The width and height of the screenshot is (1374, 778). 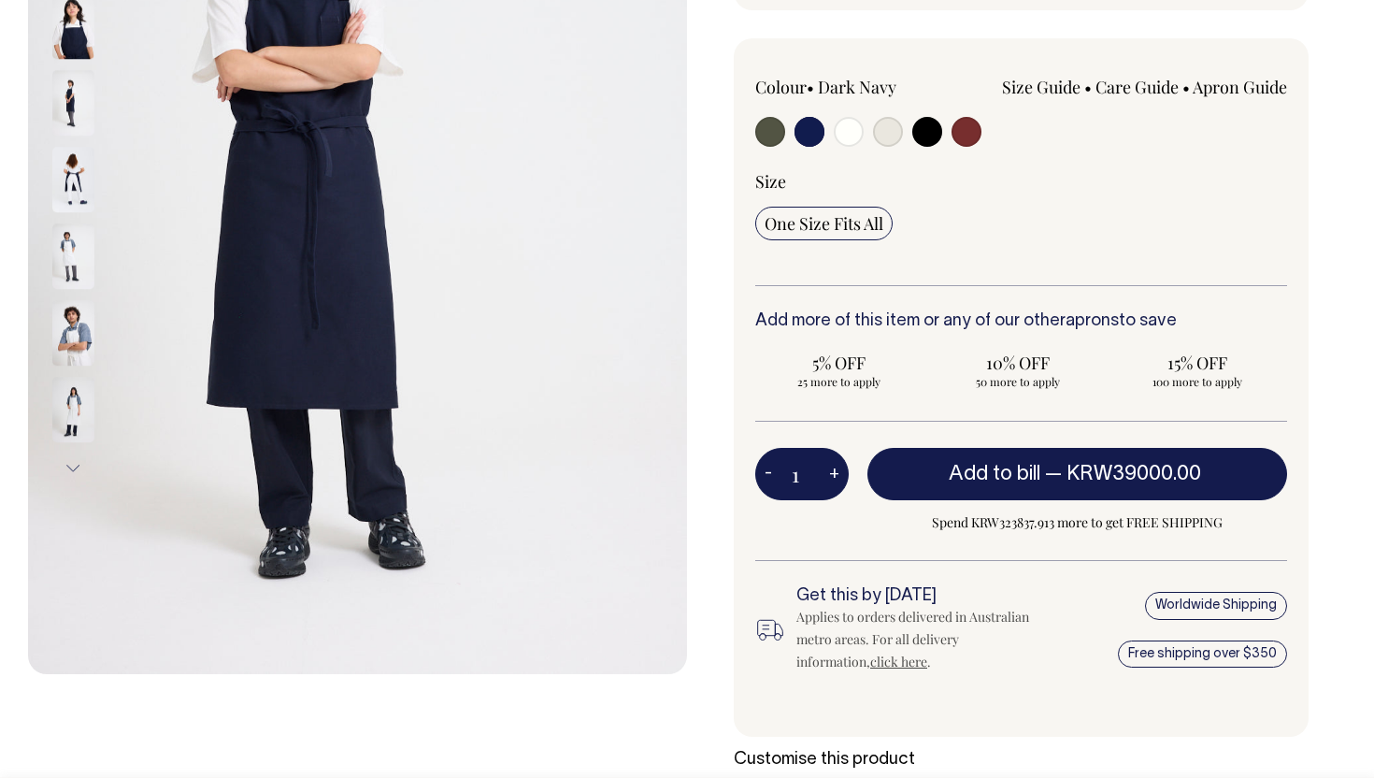 I want to click on h6: Customise this product, so click(x=883, y=760).